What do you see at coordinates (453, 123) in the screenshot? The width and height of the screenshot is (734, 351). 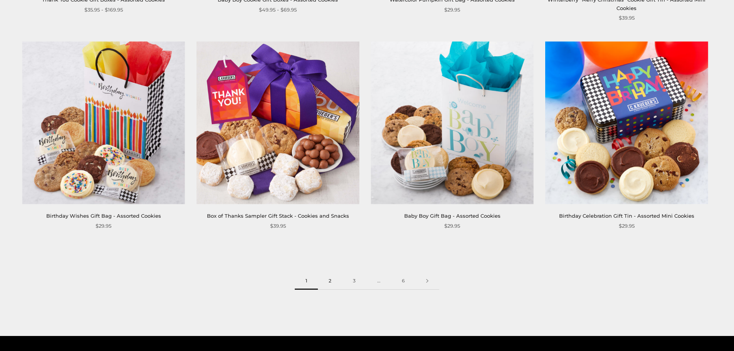 I see `img: Baby Boy Gift Bag - Assorted Cookies` at bounding box center [453, 123].